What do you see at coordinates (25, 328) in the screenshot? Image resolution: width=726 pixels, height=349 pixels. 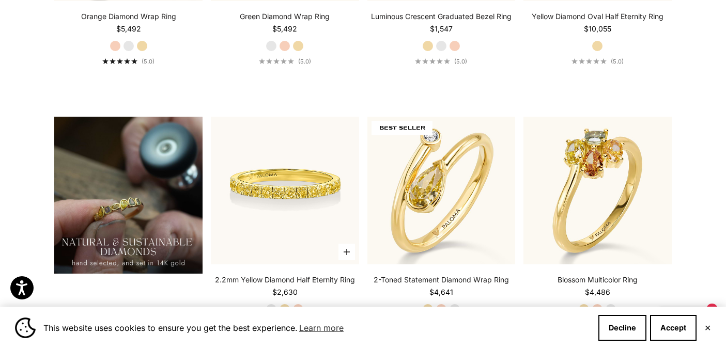 I see `img: Cookie banner` at bounding box center [25, 328].